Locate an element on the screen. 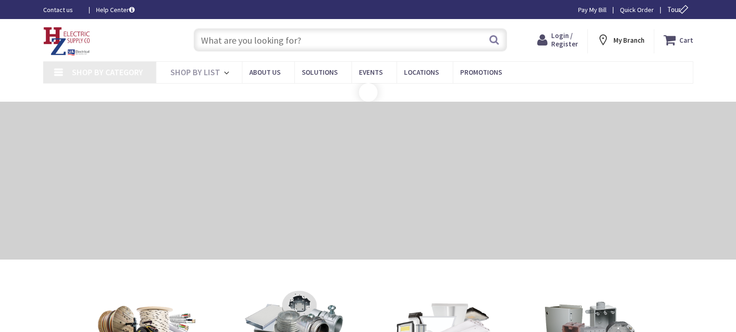 Image resolution: width=736 pixels, height=332 pixels. a: Contact us is located at coordinates (62, 10).